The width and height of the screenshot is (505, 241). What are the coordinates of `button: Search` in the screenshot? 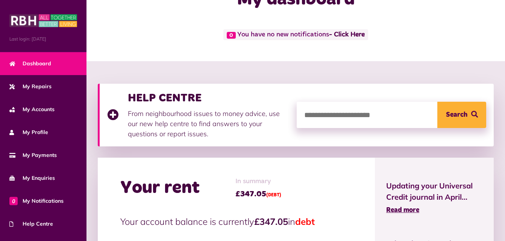 It's located at (461, 115).